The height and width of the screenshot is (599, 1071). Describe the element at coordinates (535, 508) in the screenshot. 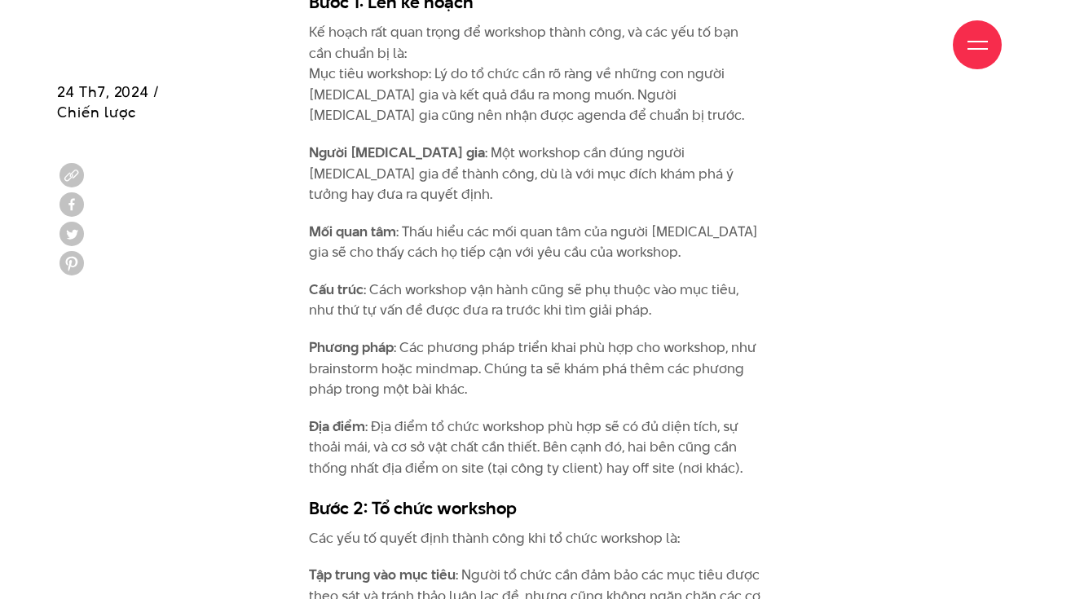

I see `h3: Bước 2: Tổ chức workshop` at that location.